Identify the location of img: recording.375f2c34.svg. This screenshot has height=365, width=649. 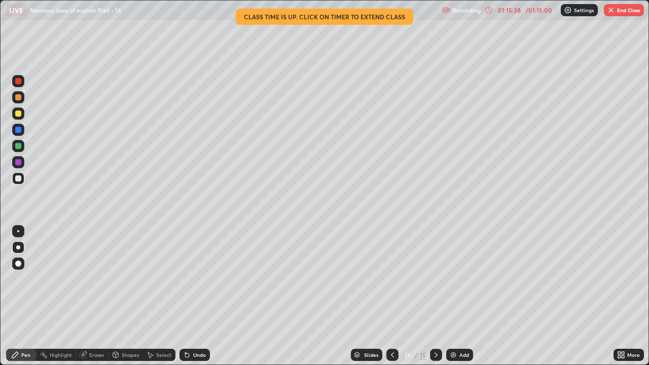
(447, 10).